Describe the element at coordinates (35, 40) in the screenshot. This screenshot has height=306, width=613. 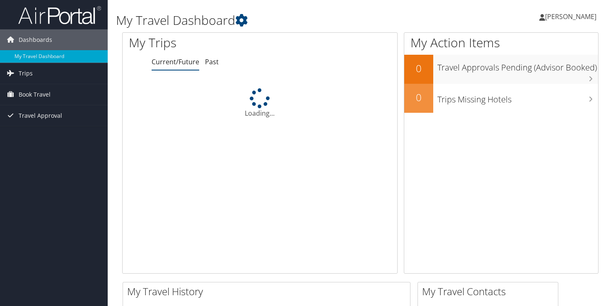
I see `span: Dashboards` at that location.